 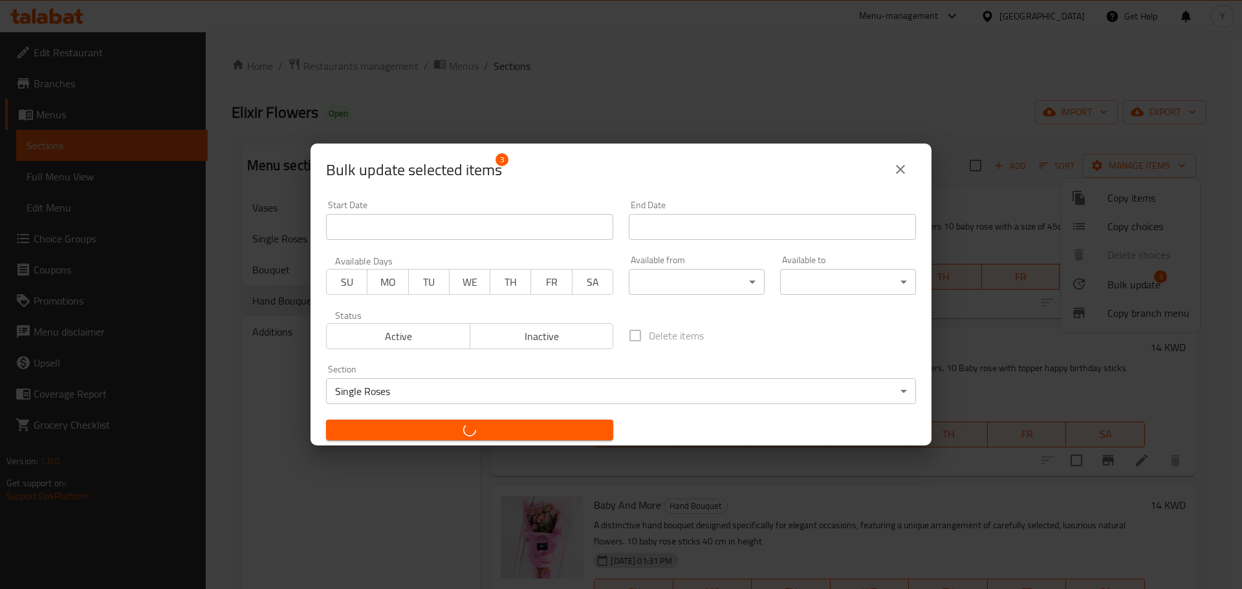 I want to click on span: Selected items count, so click(x=414, y=170).